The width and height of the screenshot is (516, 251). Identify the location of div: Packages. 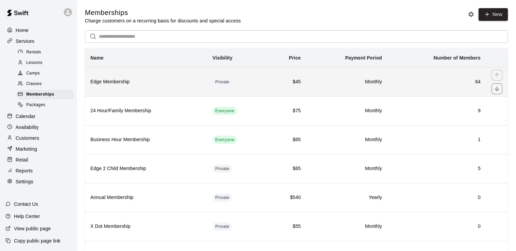
(45, 105).